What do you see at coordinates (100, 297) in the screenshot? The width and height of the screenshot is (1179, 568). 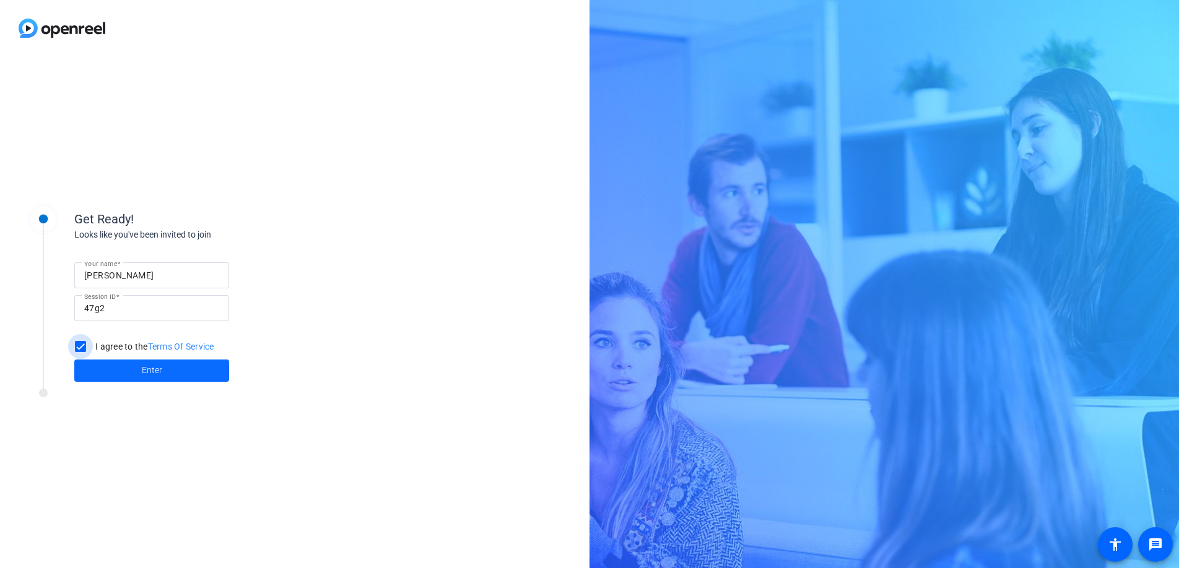 I see `mat-label: Session ID` at bounding box center [100, 297].